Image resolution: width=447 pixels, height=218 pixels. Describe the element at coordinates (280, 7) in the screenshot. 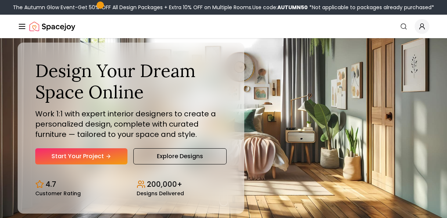

I see `span: Use code:` at that location.